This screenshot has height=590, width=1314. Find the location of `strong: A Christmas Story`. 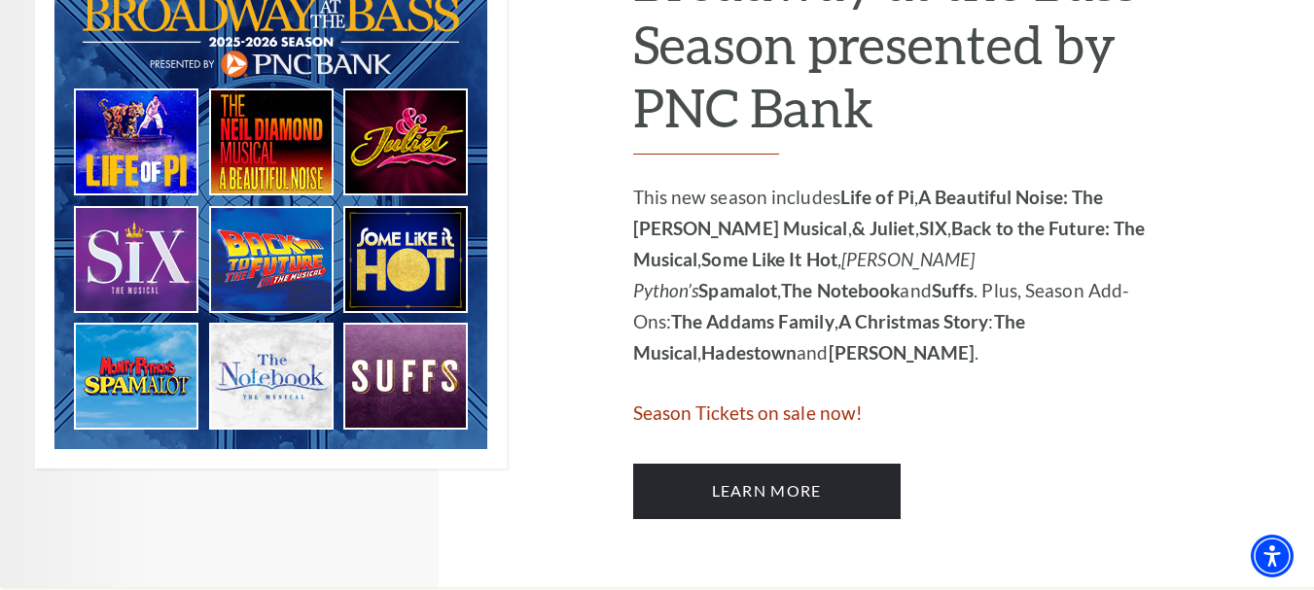

strong: A Christmas Story is located at coordinates (913, 321).